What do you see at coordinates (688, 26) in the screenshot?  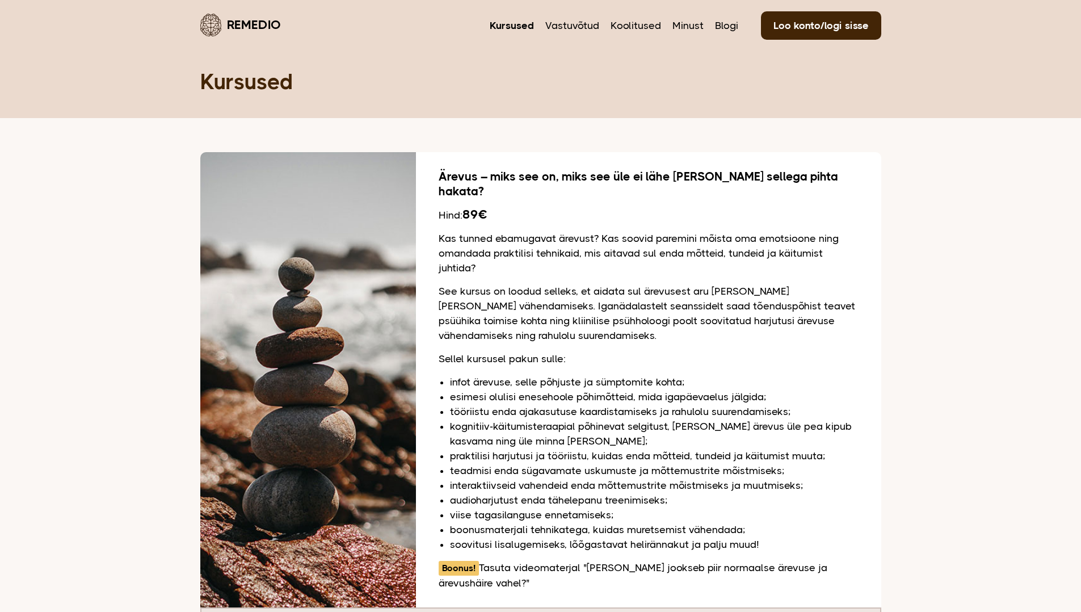 I see `a: Minust` at bounding box center [688, 26].